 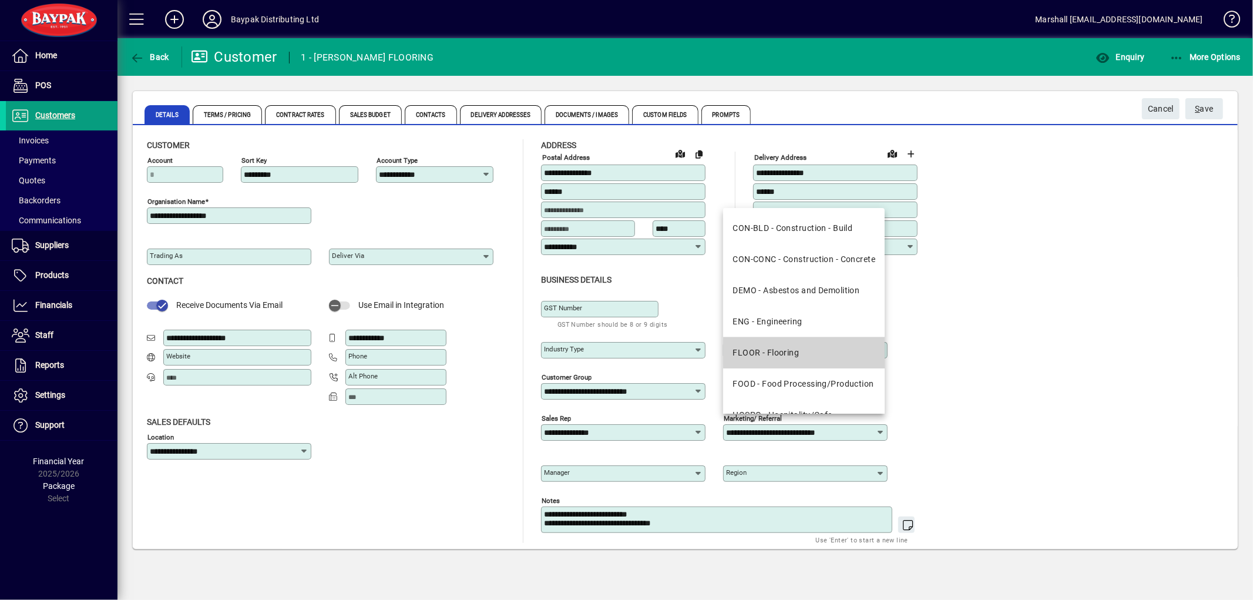 I want to click on div: ENG - Engineering, so click(x=767, y=321).